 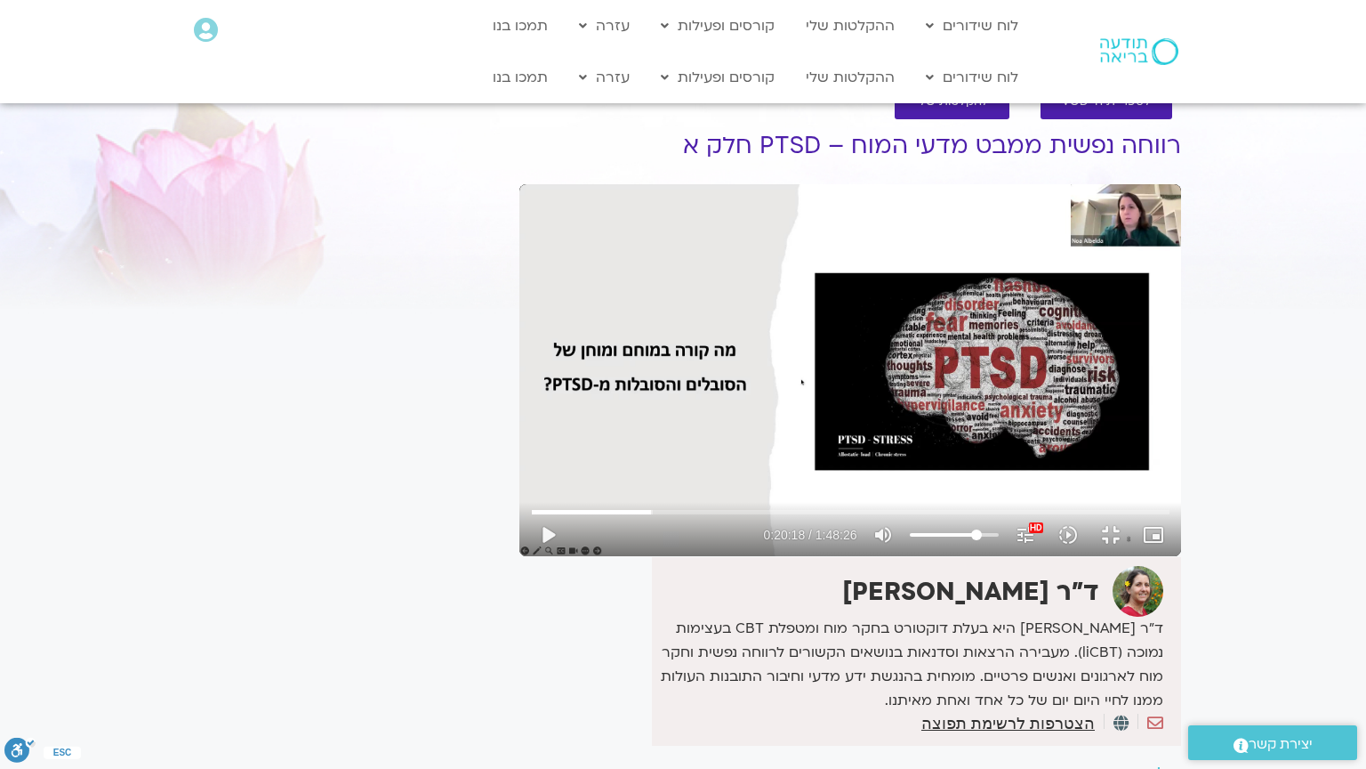 I want to click on img: ד"ר נועה אלבלדה, so click(x=1138, y=591).